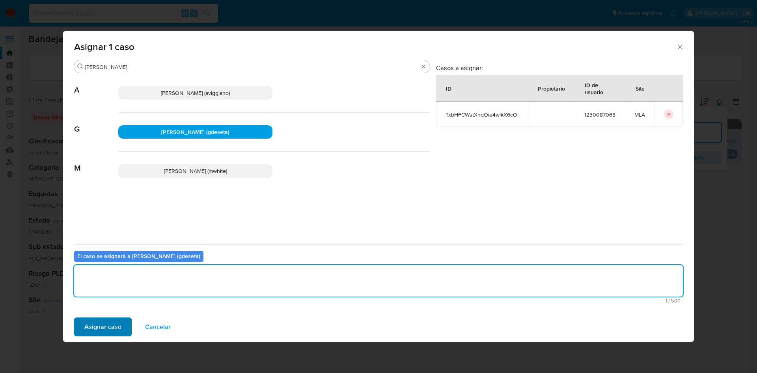  I want to click on div: Site, so click(640, 88).